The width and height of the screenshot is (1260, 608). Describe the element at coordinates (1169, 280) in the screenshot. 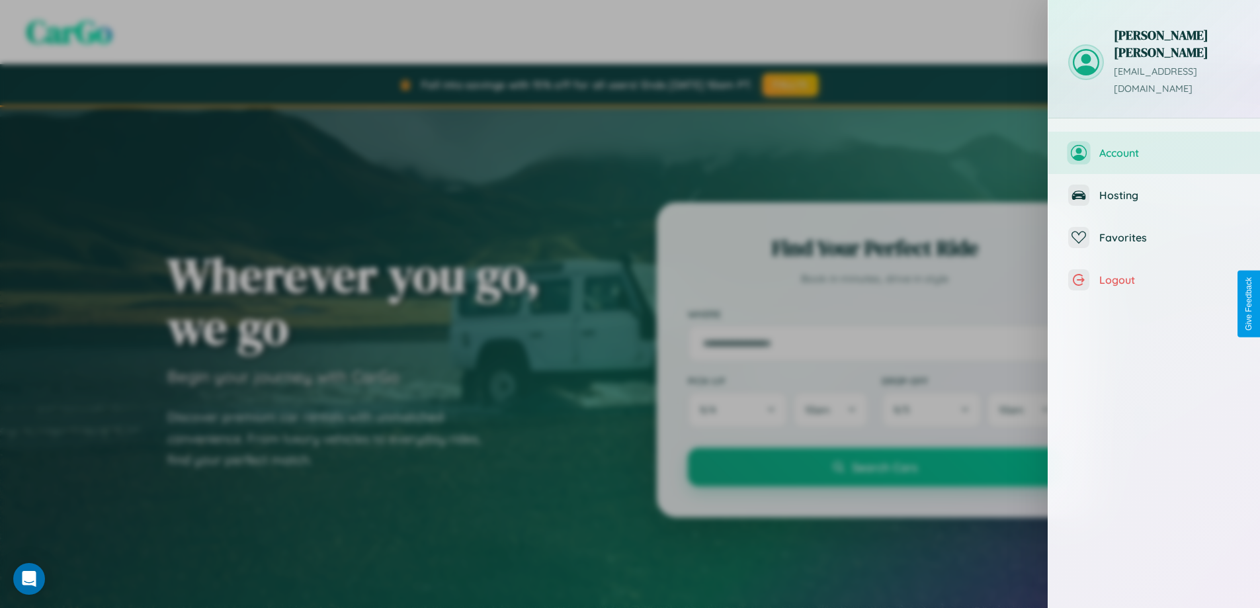

I see `span: Logout` at that location.